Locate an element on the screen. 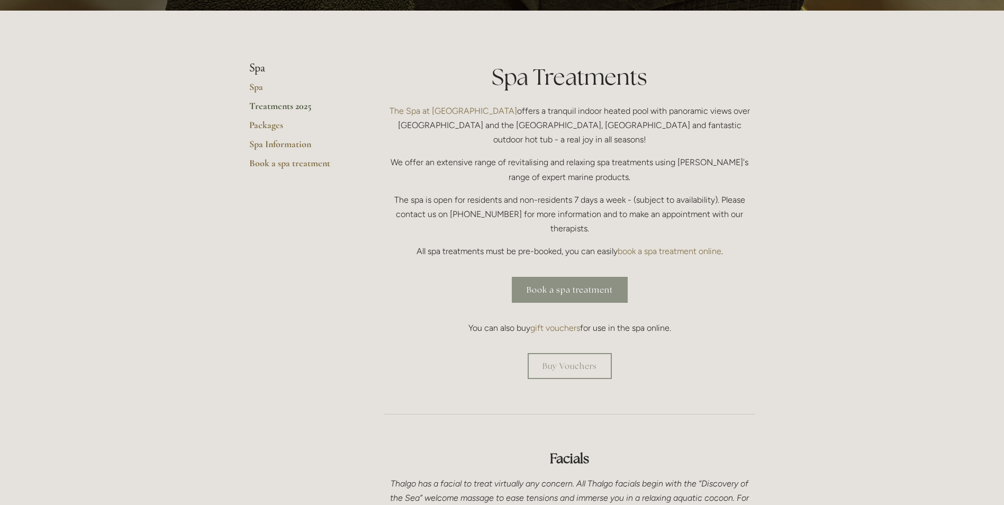  a: Buy Vouchers is located at coordinates (569, 366).